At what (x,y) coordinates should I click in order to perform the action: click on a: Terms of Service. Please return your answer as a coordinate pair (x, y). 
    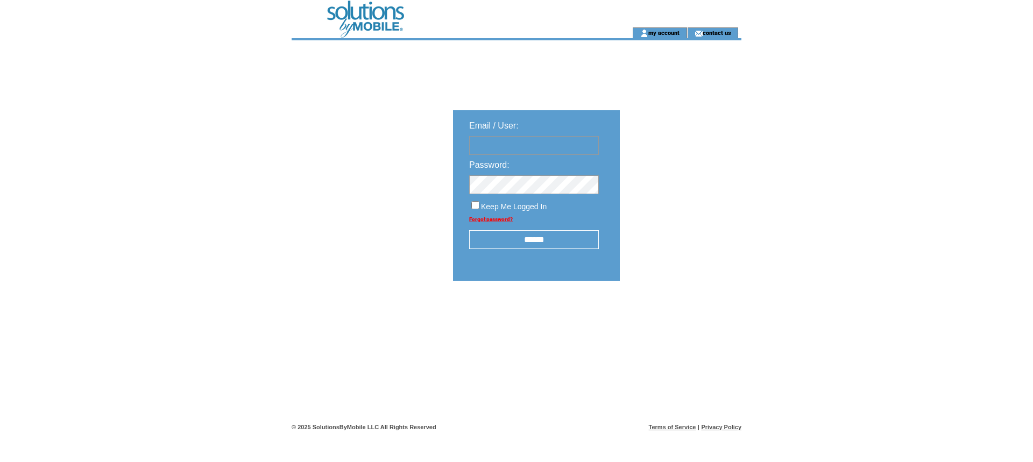
    Looking at the image, I should click on (673, 427).